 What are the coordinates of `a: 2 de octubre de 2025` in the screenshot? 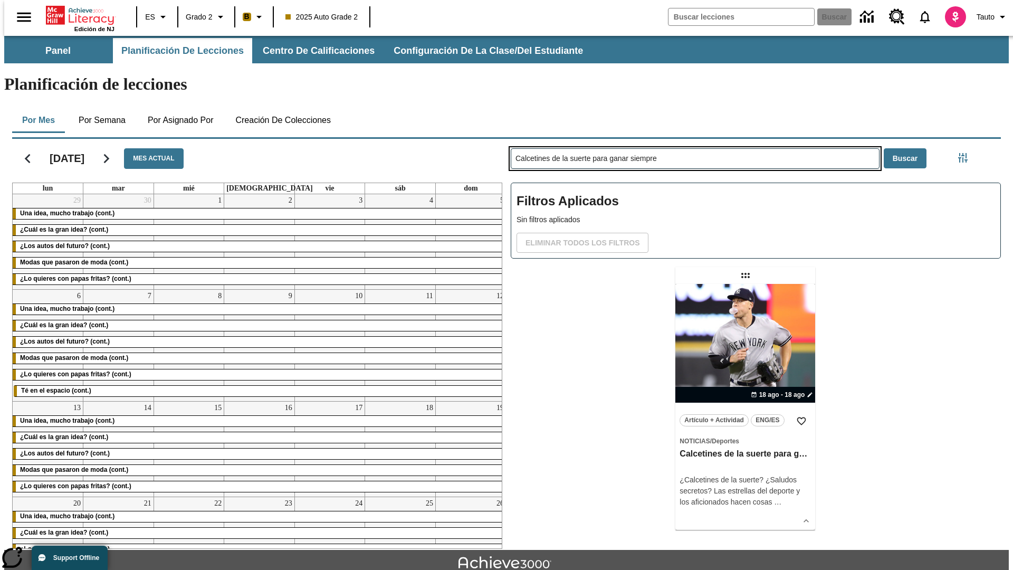 It's located at (290, 201).